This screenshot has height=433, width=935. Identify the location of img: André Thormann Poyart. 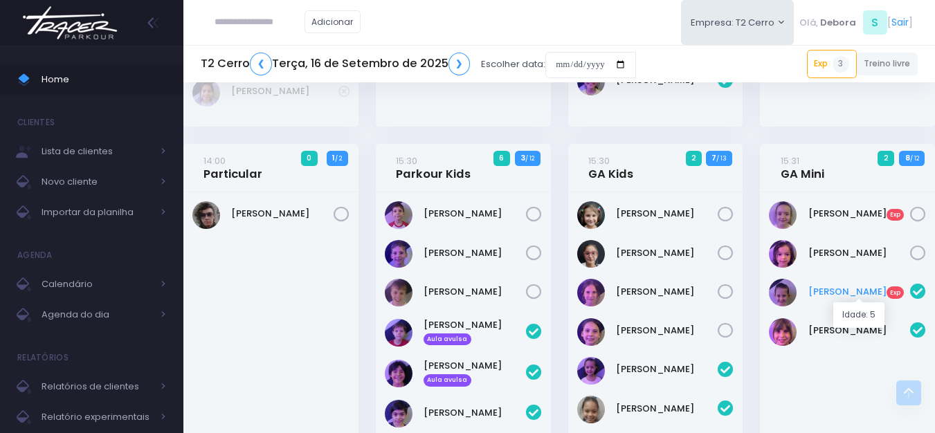
(399, 333).